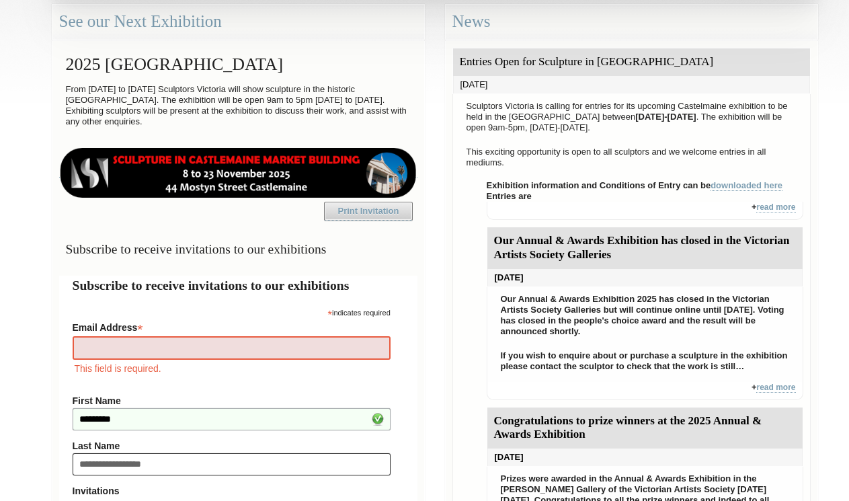  Describe the element at coordinates (231, 311) in the screenshot. I see `div: indicates required` at that location.